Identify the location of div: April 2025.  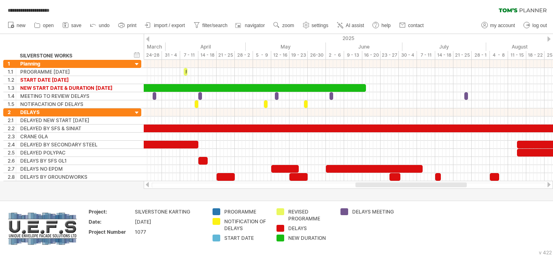
(206, 47).